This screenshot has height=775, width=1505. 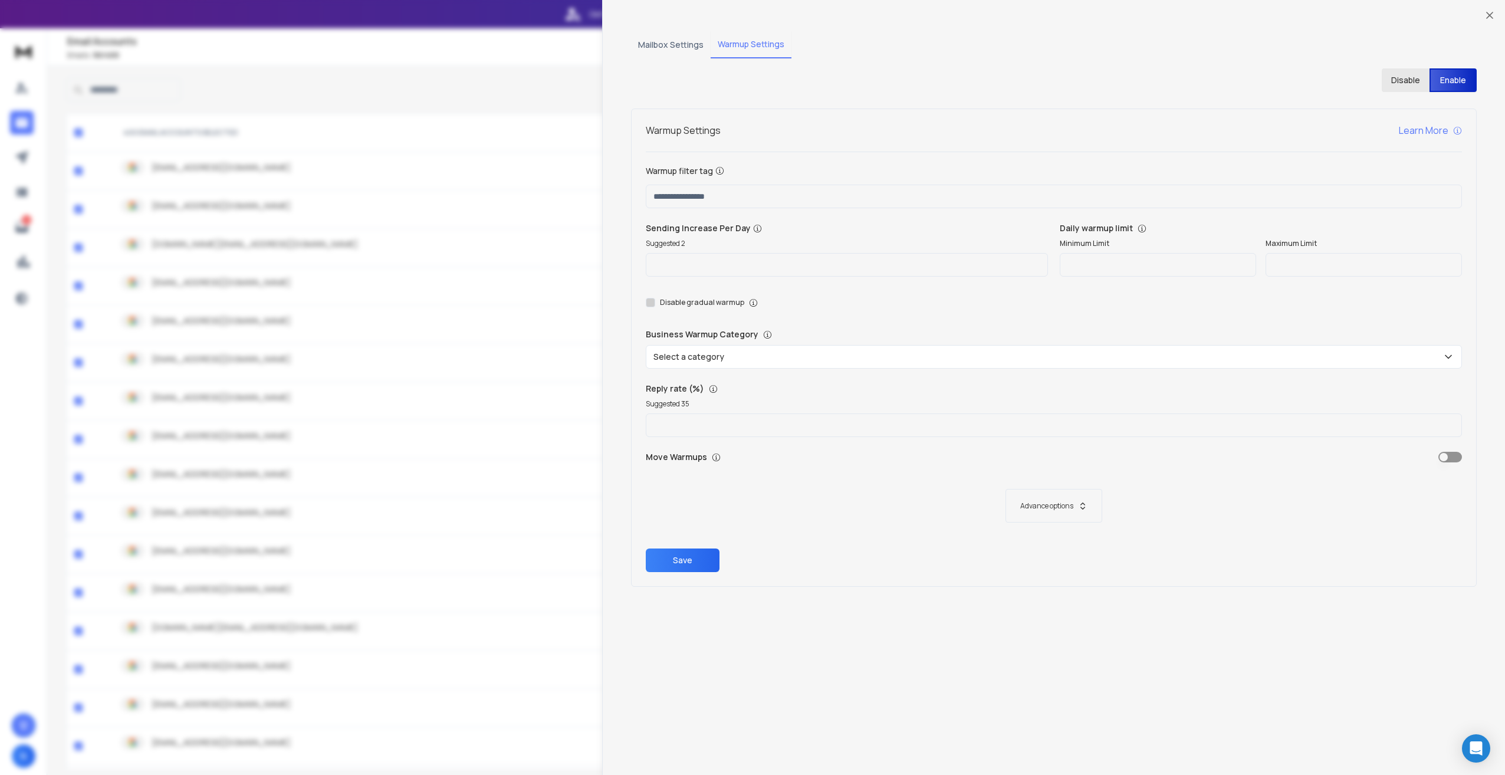 I want to click on button: Mailbox Settings, so click(x=670, y=45).